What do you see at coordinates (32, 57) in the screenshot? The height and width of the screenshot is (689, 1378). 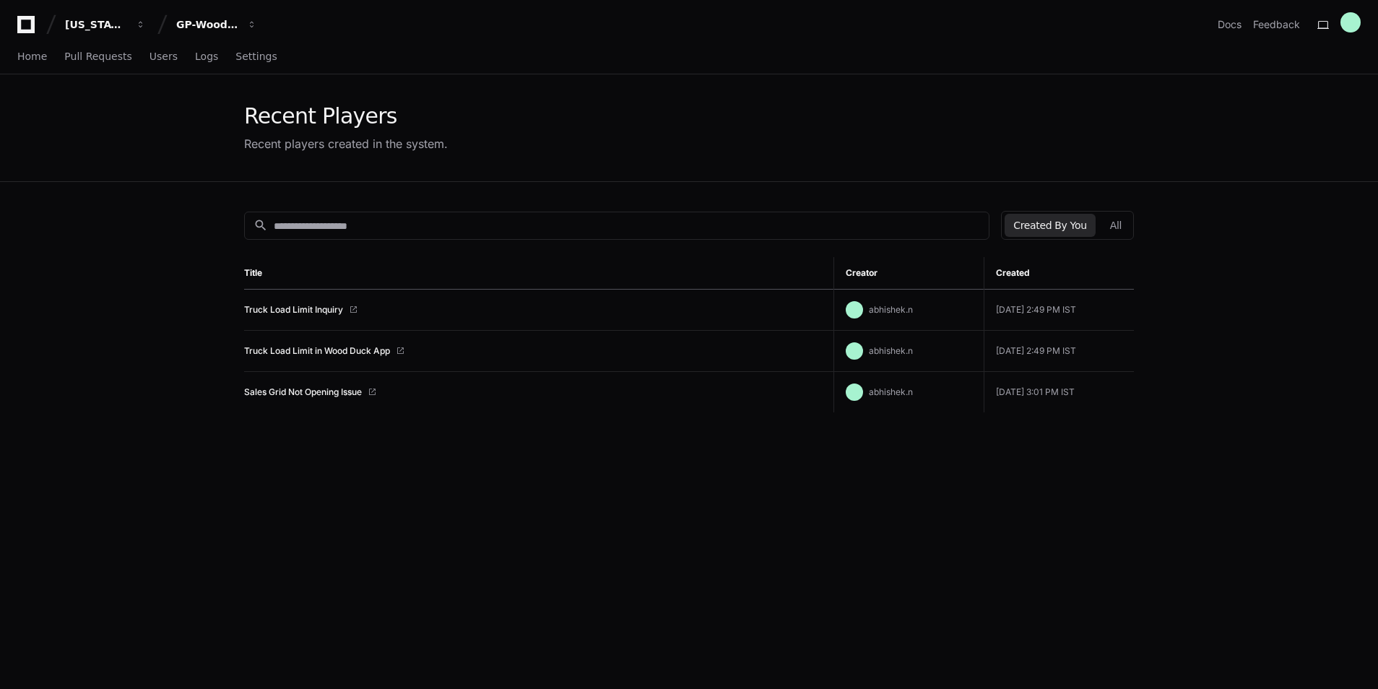 I see `a: Home` at bounding box center [32, 57].